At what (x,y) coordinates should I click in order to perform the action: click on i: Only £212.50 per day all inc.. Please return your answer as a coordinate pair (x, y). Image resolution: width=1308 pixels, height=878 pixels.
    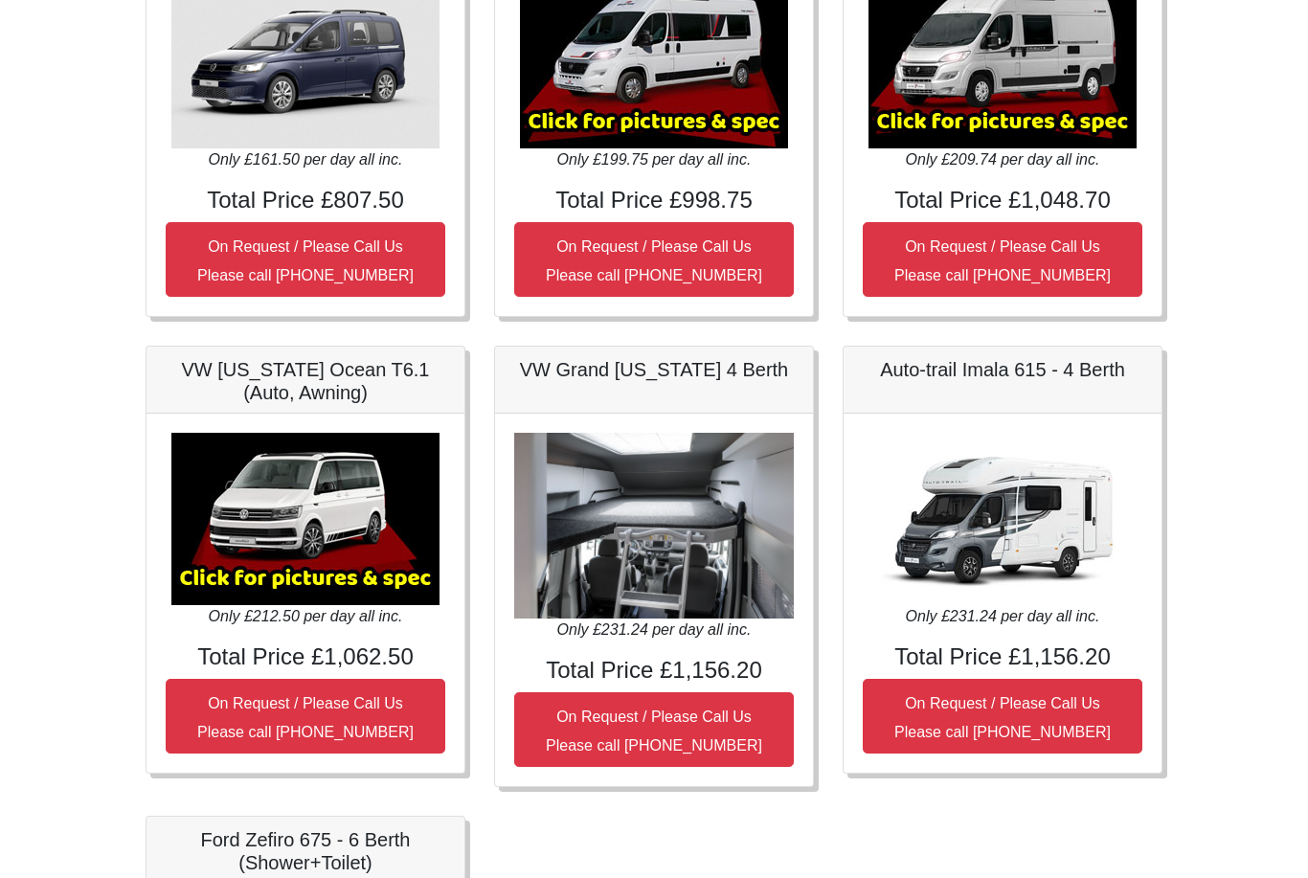
    Looking at the image, I should click on (305, 617).